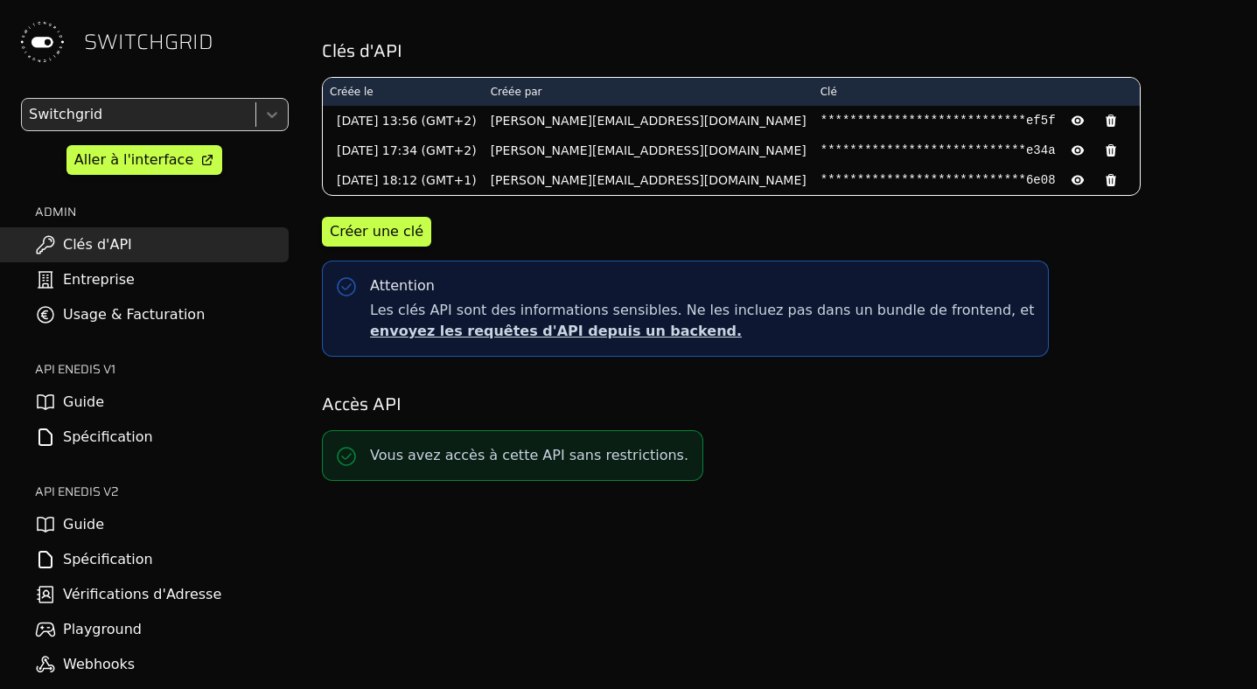 The image size is (1257, 689). What do you see at coordinates (529, 456) in the screenshot?
I see `p: Vous avez accès à cette API sans restrictions.` at bounding box center [529, 456].